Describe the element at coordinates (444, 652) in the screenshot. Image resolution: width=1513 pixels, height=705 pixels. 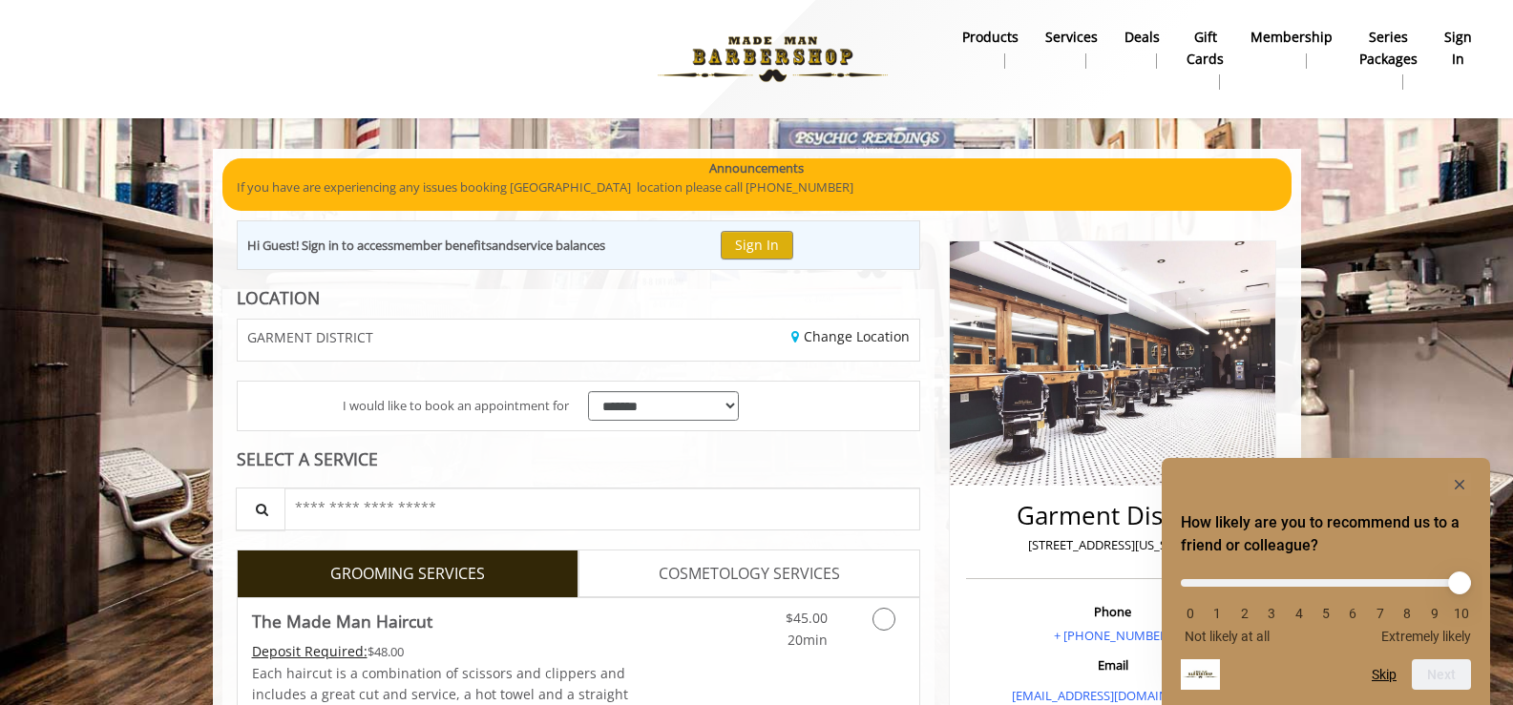
I see `div: $48.00` at that location.